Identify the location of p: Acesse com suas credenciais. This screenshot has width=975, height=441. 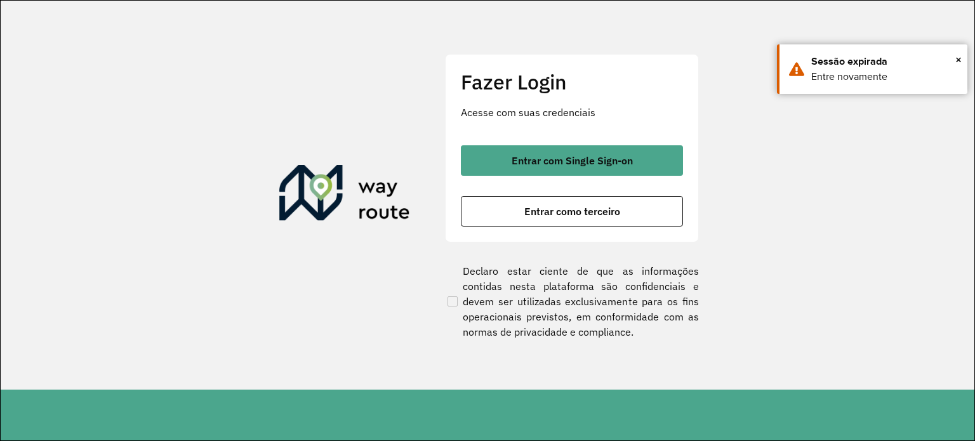
(572, 112).